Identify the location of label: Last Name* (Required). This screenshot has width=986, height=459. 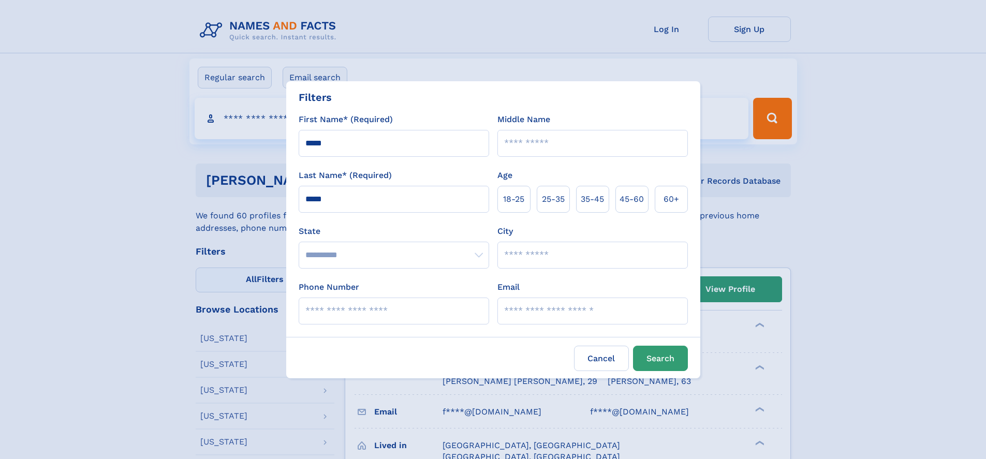
(345, 175).